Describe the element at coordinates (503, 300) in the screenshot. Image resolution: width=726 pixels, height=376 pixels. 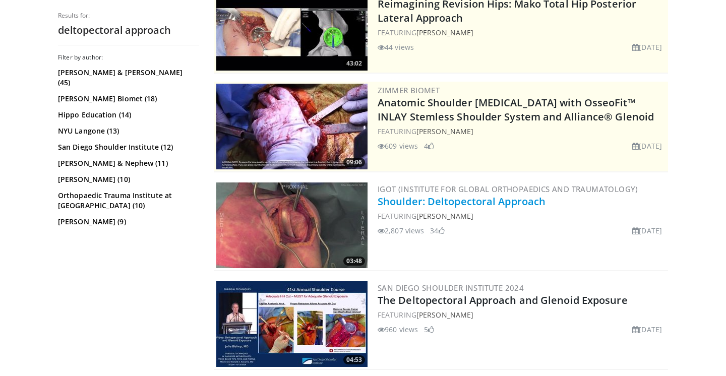
I see `a: The Deltopectoral Approach and Glenoid Exposure` at that location.